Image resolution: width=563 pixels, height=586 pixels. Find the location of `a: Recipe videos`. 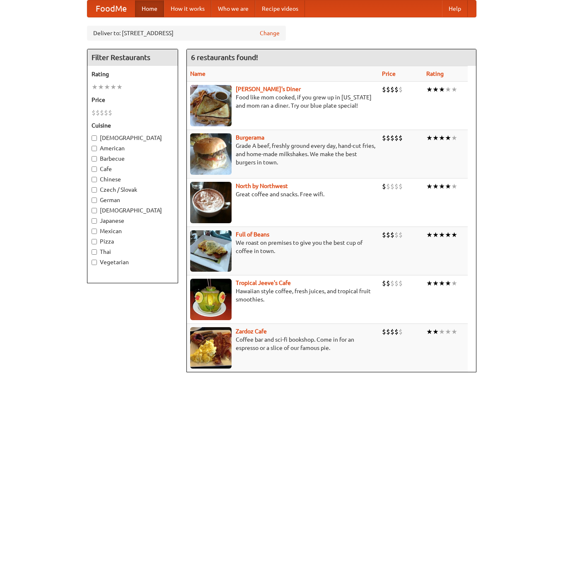

a: Recipe videos is located at coordinates (280, 9).